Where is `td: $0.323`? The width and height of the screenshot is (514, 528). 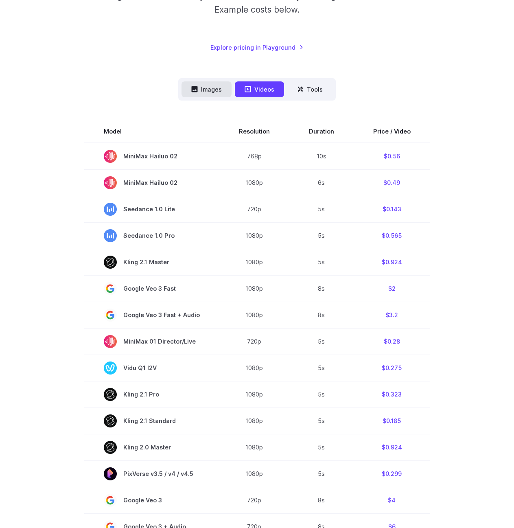
td: $0.323 is located at coordinates (392, 394).